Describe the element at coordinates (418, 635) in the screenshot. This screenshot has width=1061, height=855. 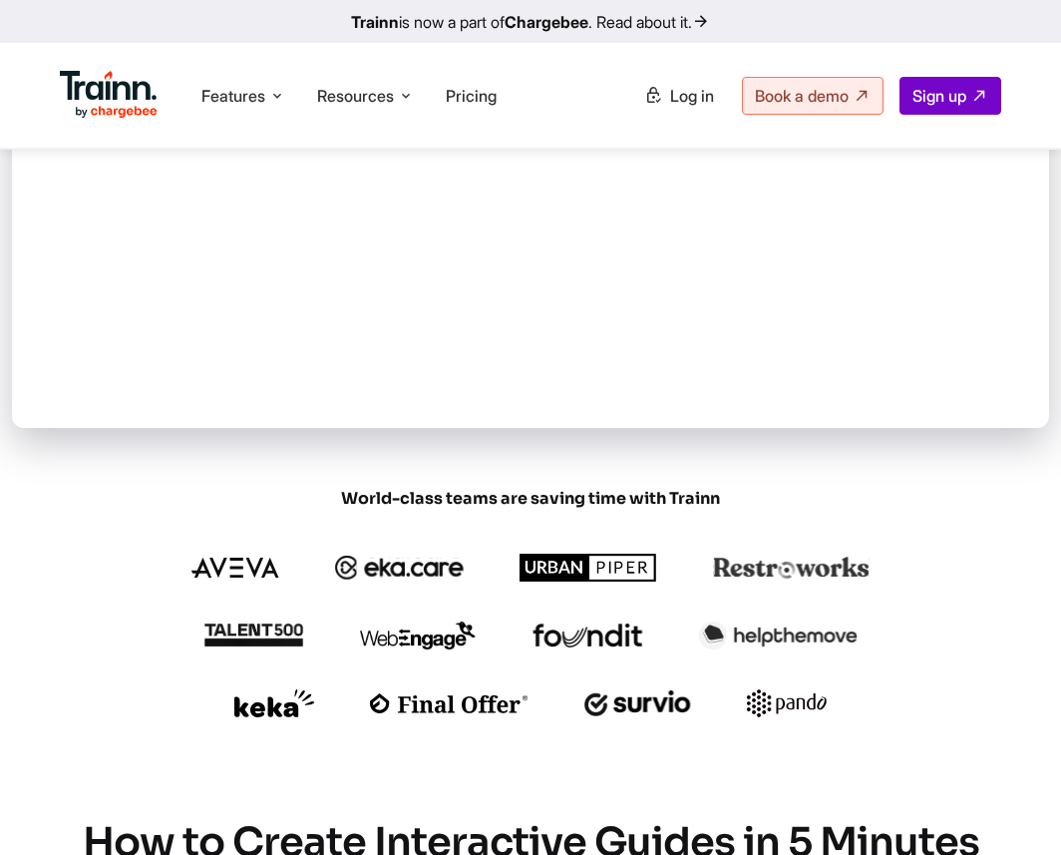
I see `img: webengage logo` at that location.